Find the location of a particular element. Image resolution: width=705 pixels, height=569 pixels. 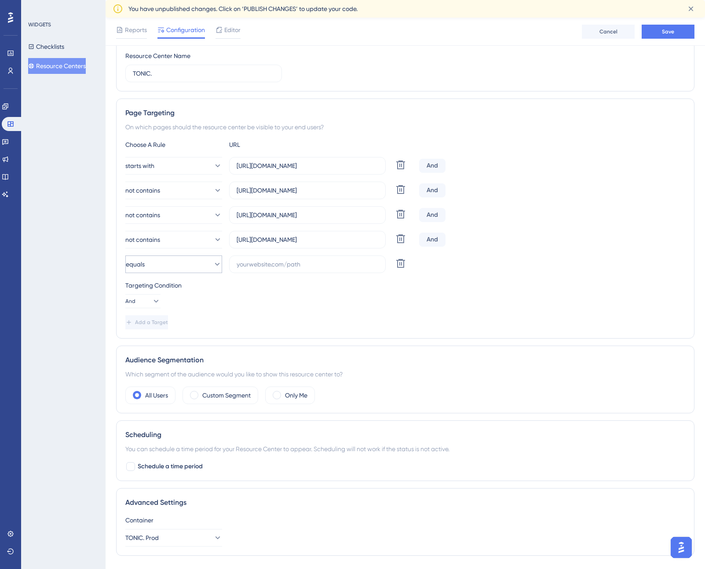

span: Configuration is located at coordinates (186, 30).